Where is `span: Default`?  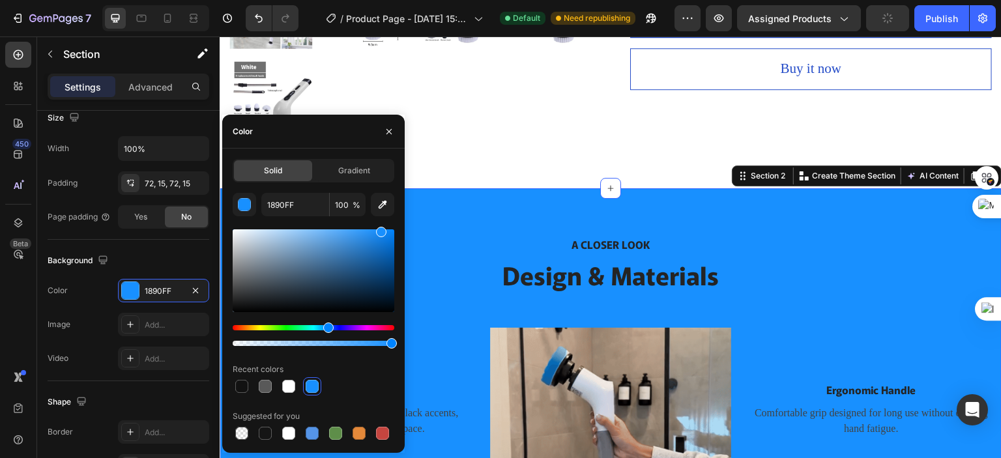
span: Default is located at coordinates (526, 18).